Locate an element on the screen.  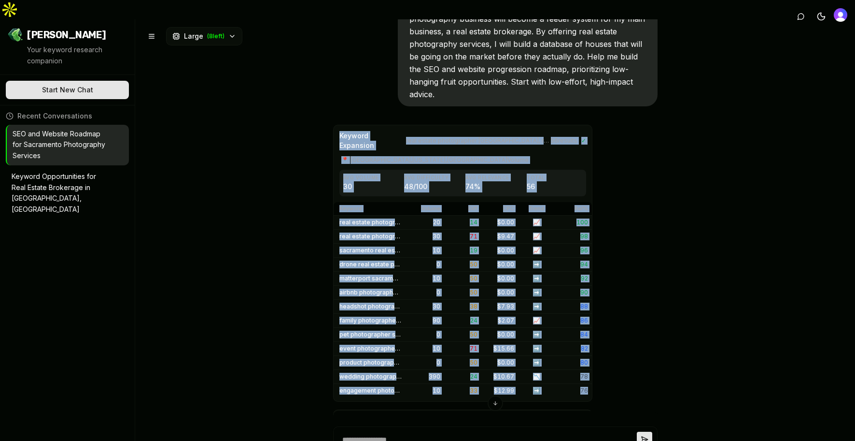
span: 71 is located at coordinates (474, 348).